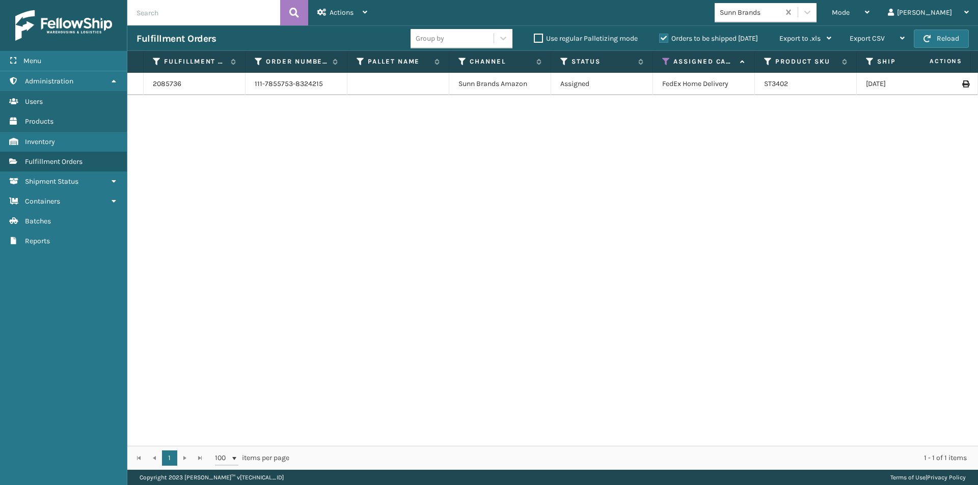  Describe the element at coordinates (32, 61) in the screenshot. I see `span: Menu` at that location.